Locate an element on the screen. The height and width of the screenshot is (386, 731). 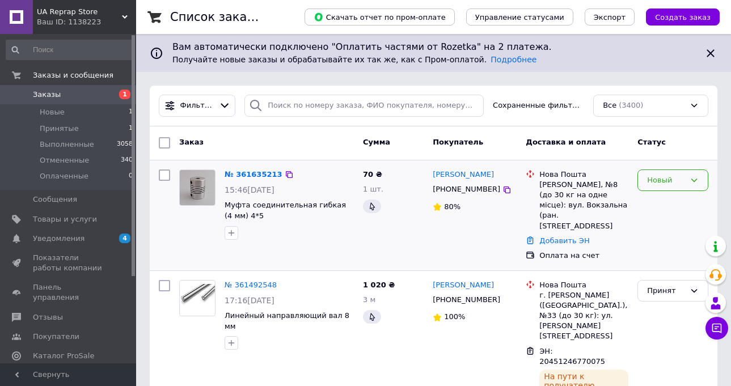
span: Принятые is located at coordinates (59, 129).